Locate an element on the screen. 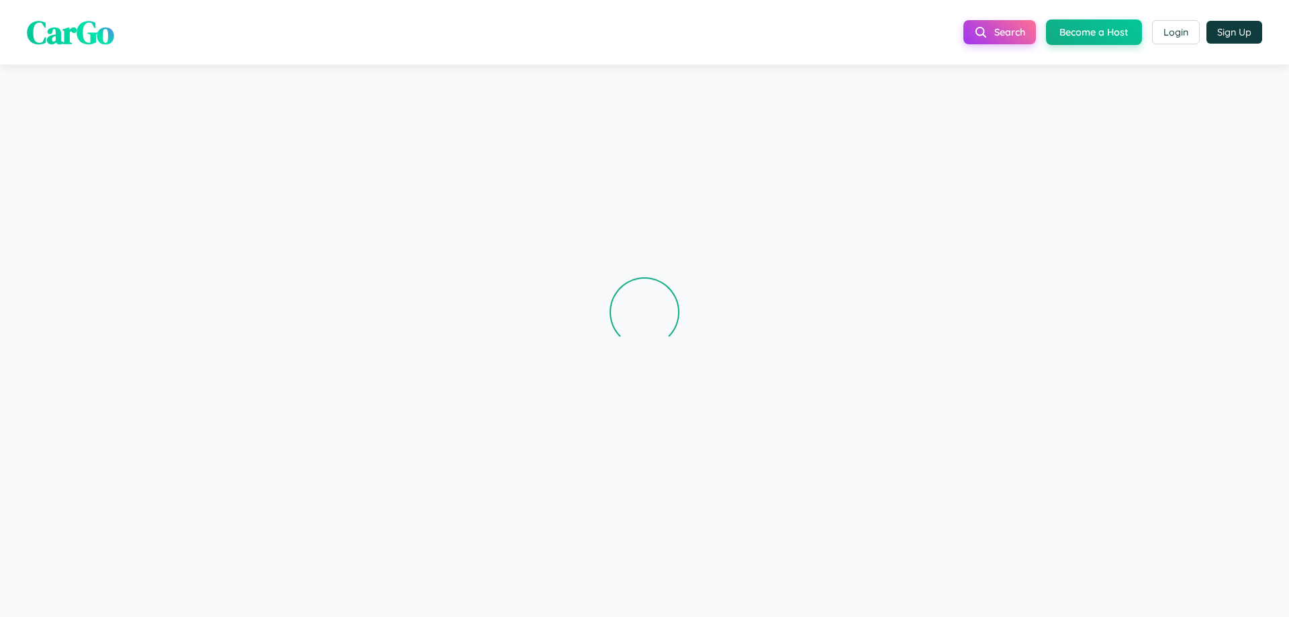 This screenshot has height=617, width=1289. button: Search is located at coordinates (1000, 32).